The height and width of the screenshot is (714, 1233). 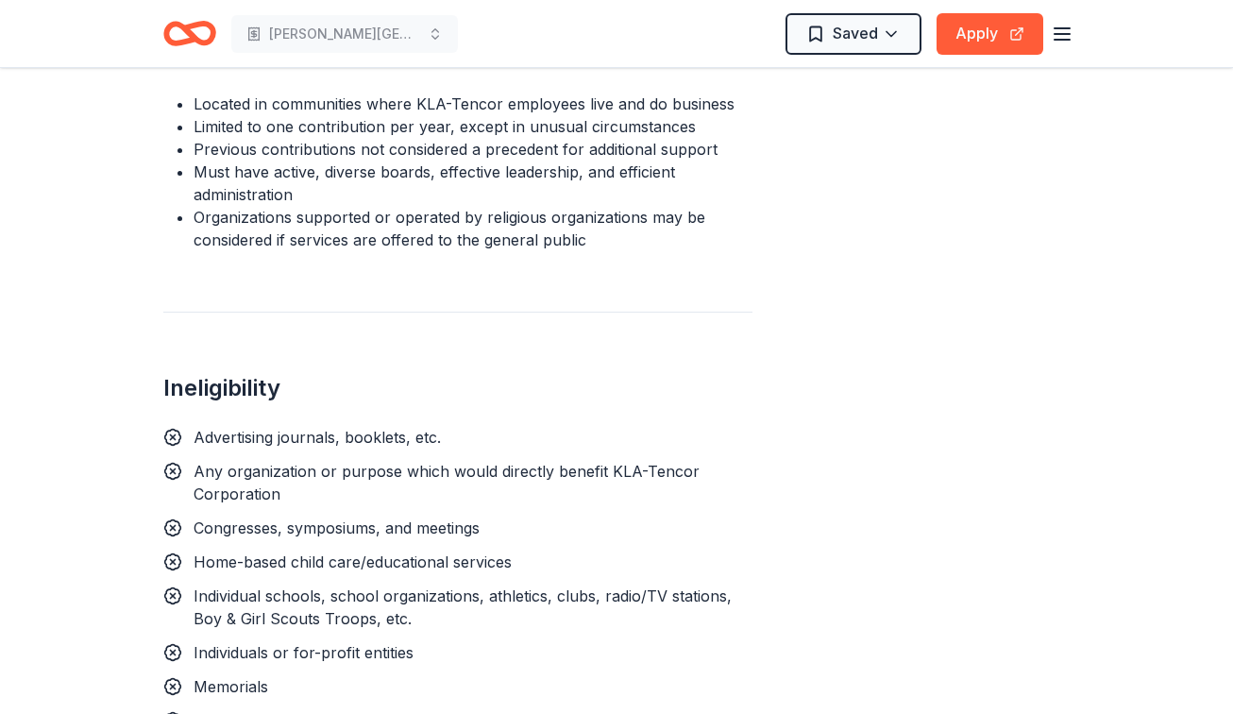 What do you see at coordinates (317, 437) in the screenshot?
I see `span: Advertising journals, booklets, etc.` at bounding box center [317, 437].